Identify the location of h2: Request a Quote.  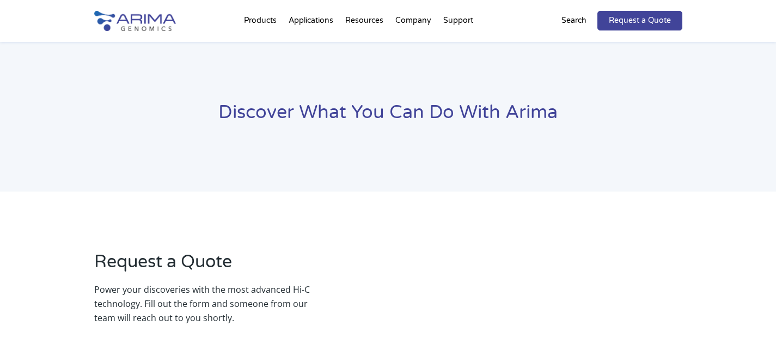
(202, 266).